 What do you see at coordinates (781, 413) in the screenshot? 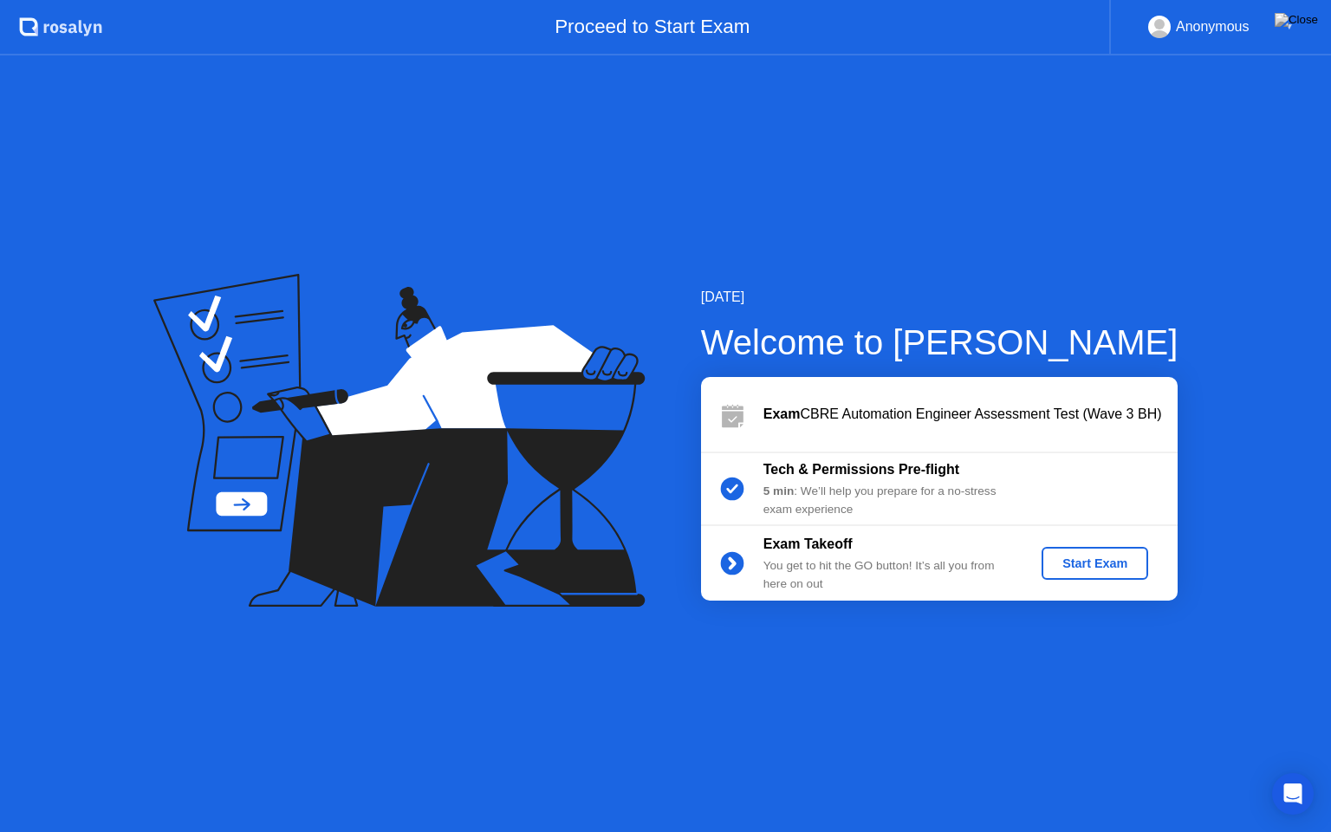
I see `b: Exam` at bounding box center [781, 413].